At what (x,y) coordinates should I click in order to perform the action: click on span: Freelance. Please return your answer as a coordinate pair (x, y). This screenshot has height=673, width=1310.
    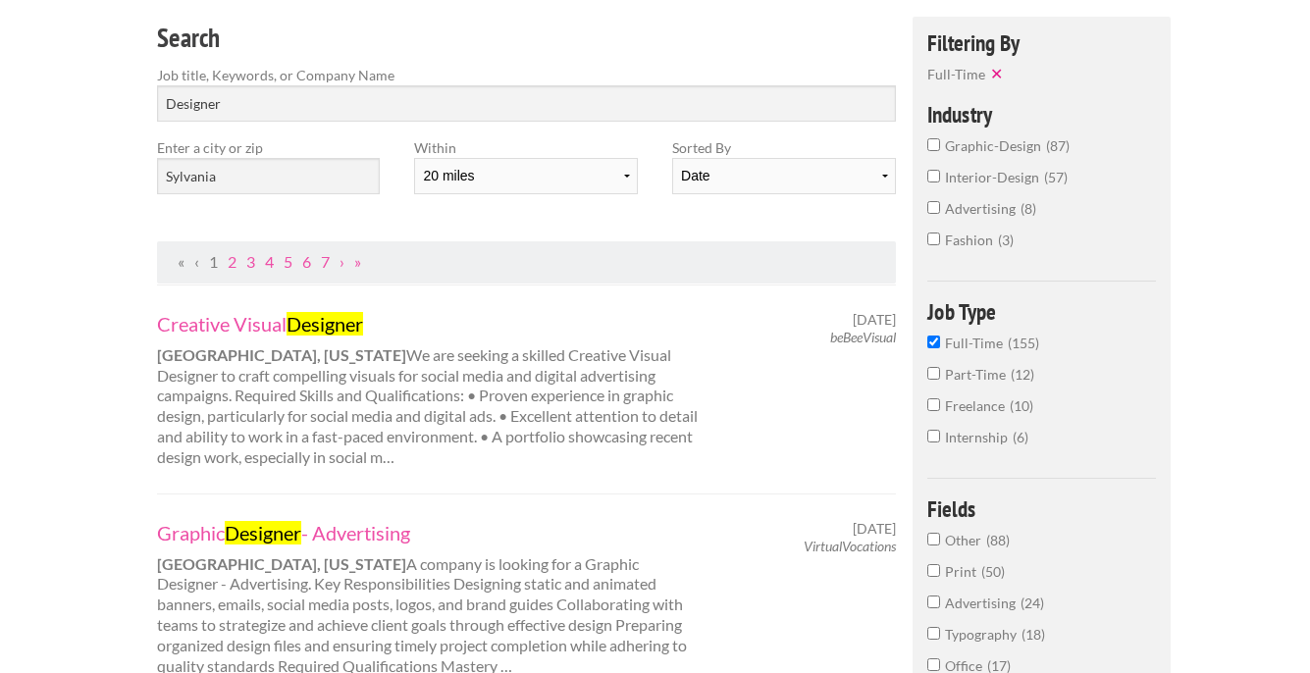
    Looking at the image, I should click on (977, 405).